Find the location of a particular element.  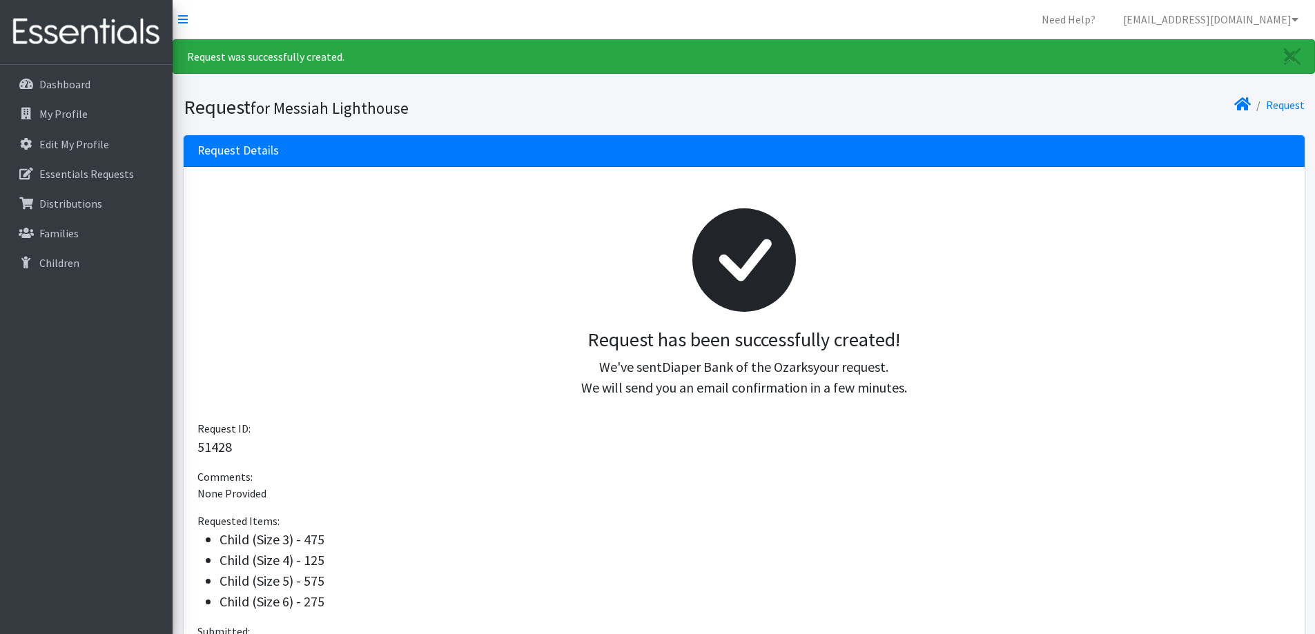

p: Essentials Requests is located at coordinates (86, 174).